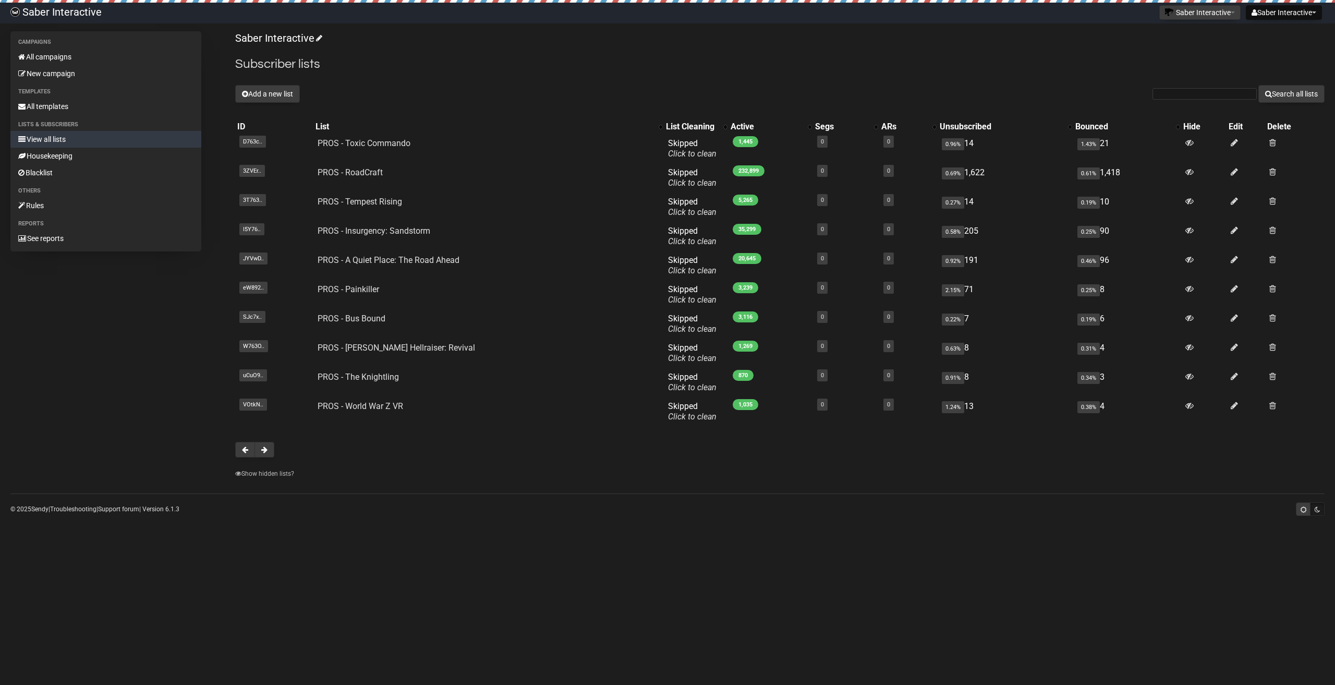 This screenshot has width=1335, height=685. I want to click on span: 3ZVEr.., so click(252, 171).